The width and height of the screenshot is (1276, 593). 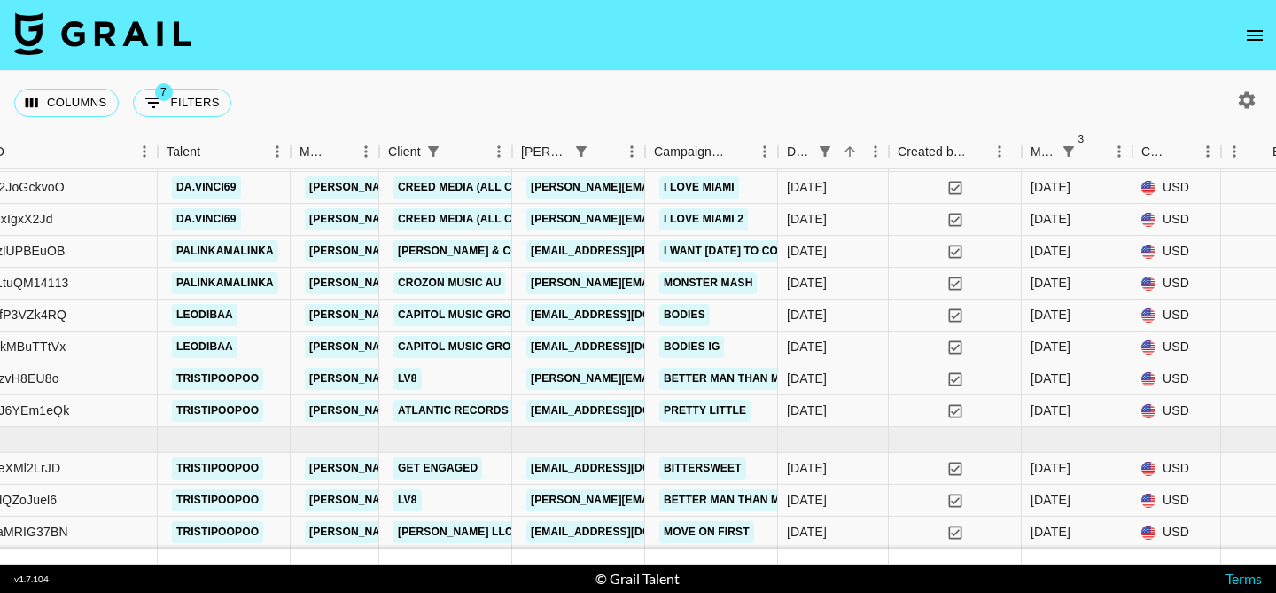 I want to click on img: Grail Talent, so click(x=103, y=34).